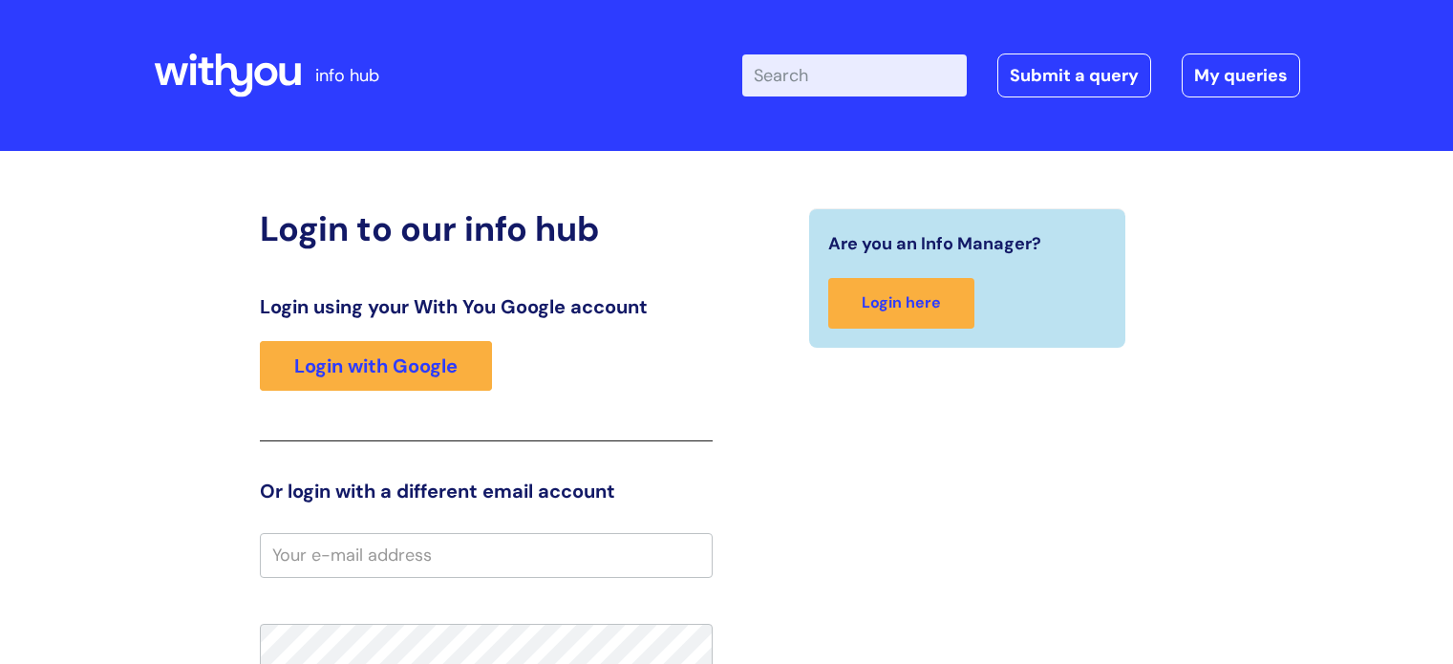  I want to click on a: My queries, so click(1241, 75).